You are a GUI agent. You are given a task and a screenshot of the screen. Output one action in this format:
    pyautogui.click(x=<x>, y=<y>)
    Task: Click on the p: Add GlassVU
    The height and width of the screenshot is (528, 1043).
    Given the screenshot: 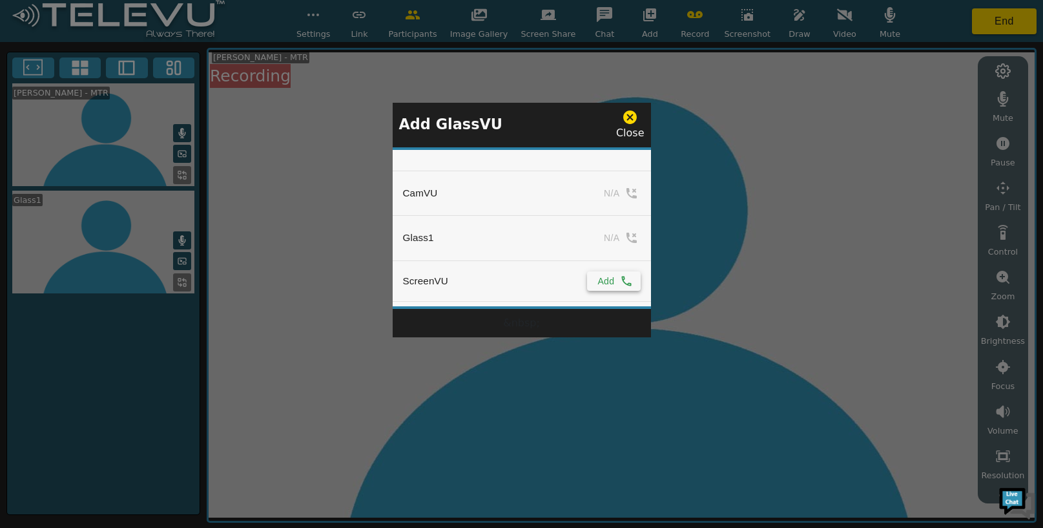 What is the action you would take?
    pyautogui.click(x=451, y=125)
    